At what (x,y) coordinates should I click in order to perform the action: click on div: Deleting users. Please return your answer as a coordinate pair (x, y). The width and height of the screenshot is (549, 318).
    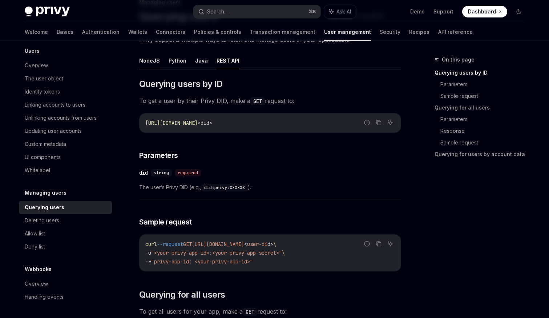
    Looking at the image, I should click on (42, 220).